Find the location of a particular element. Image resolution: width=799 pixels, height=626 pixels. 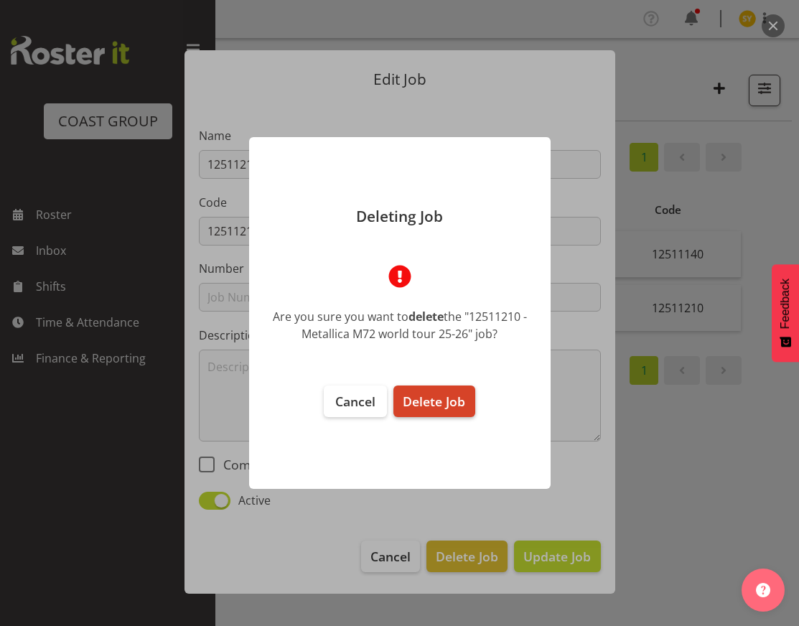

button: Feedback - Show survey is located at coordinates (785, 313).